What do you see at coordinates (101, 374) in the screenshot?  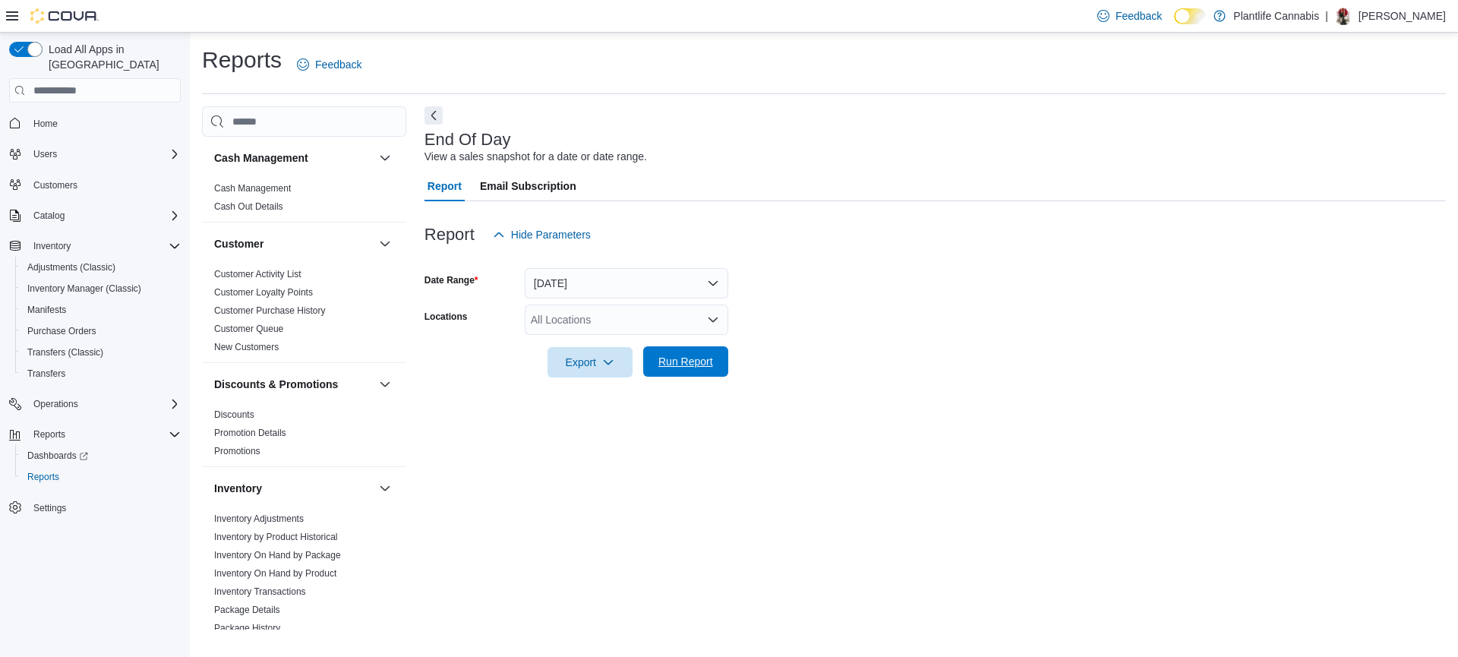 I see `button: Transfers` at bounding box center [101, 374].